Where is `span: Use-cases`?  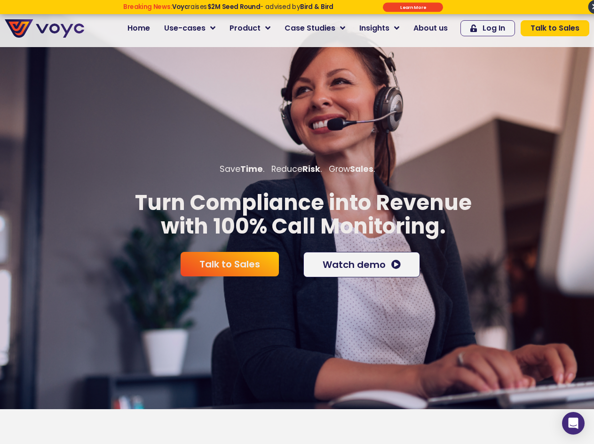 span: Use-cases is located at coordinates (185, 28).